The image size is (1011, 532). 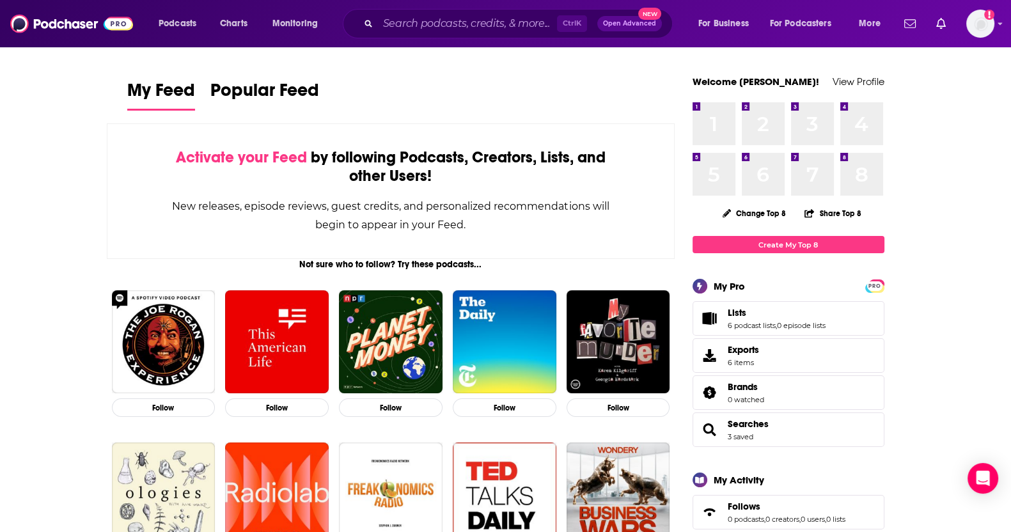 I want to click on span: New, so click(x=650, y=13).